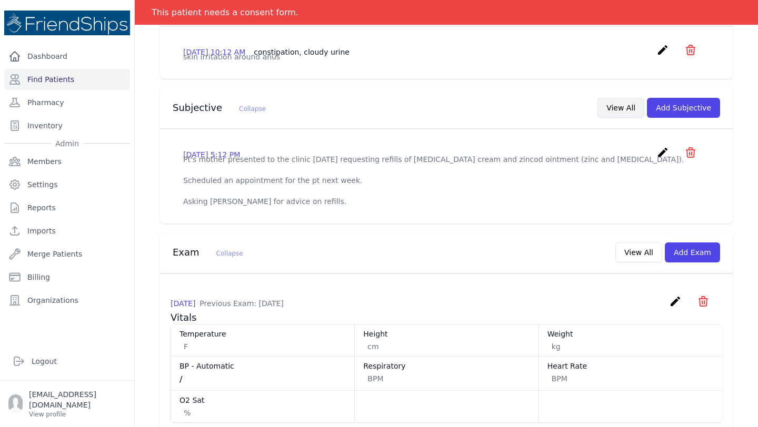  What do you see at coordinates (219, 108) in the screenshot?
I see `h3: Subjective` at bounding box center [219, 108].